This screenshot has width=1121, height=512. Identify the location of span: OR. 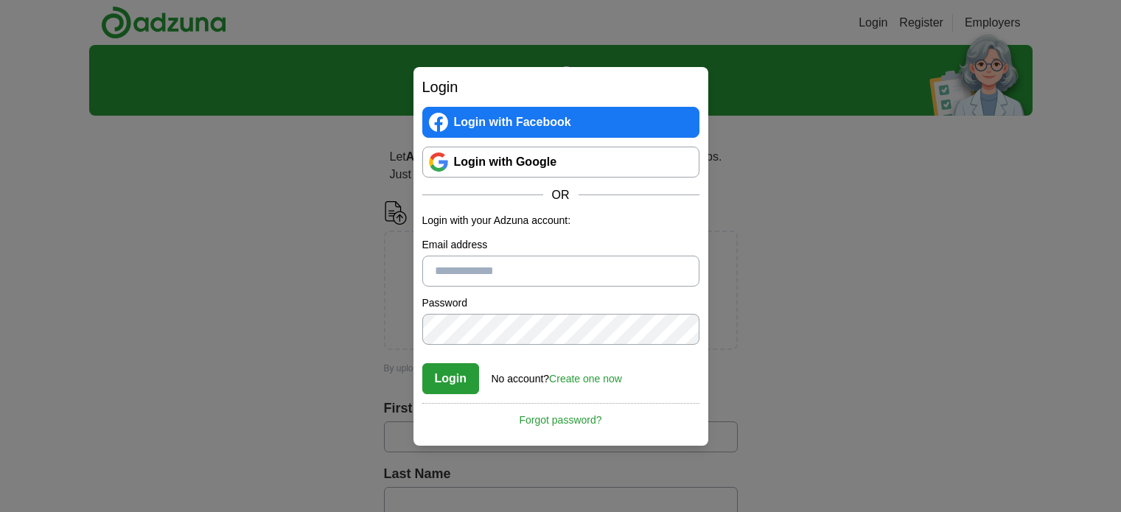
(561, 195).